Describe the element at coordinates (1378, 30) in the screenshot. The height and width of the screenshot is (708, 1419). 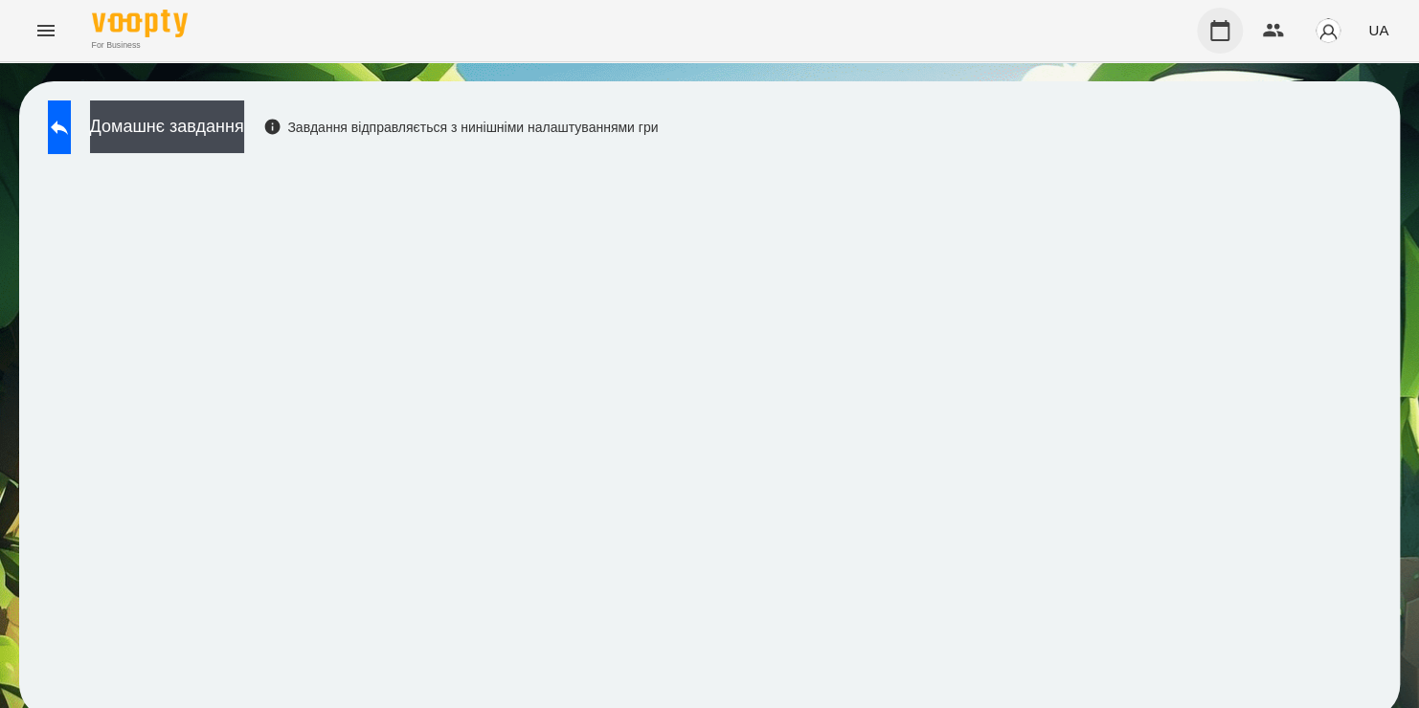
I see `button: UA` at that location.